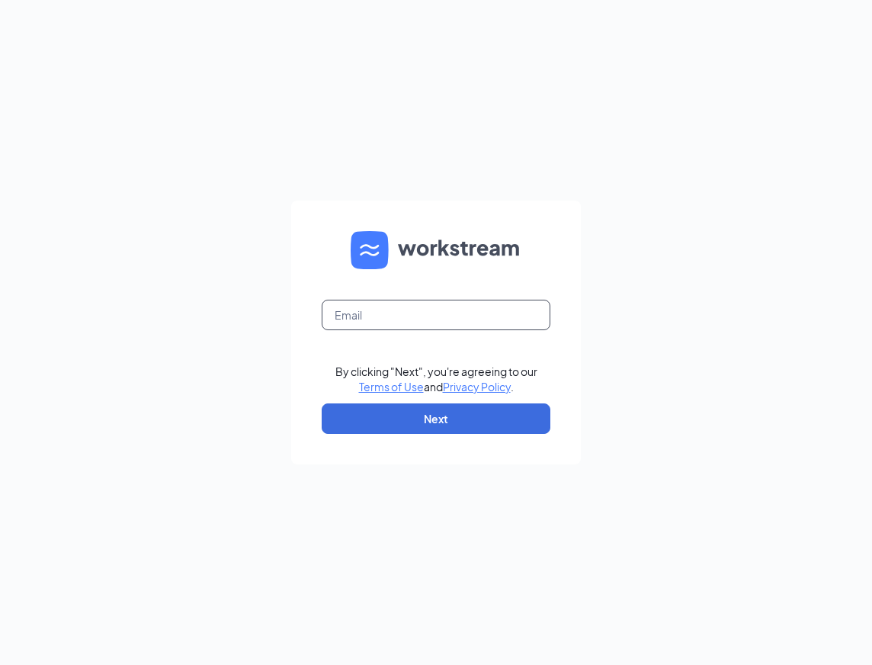 Image resolution: width=872 pixels, height=665 pixels. Describe the element at coordinates (436, 419) in the screenshot. I see `button: Next` at that location.